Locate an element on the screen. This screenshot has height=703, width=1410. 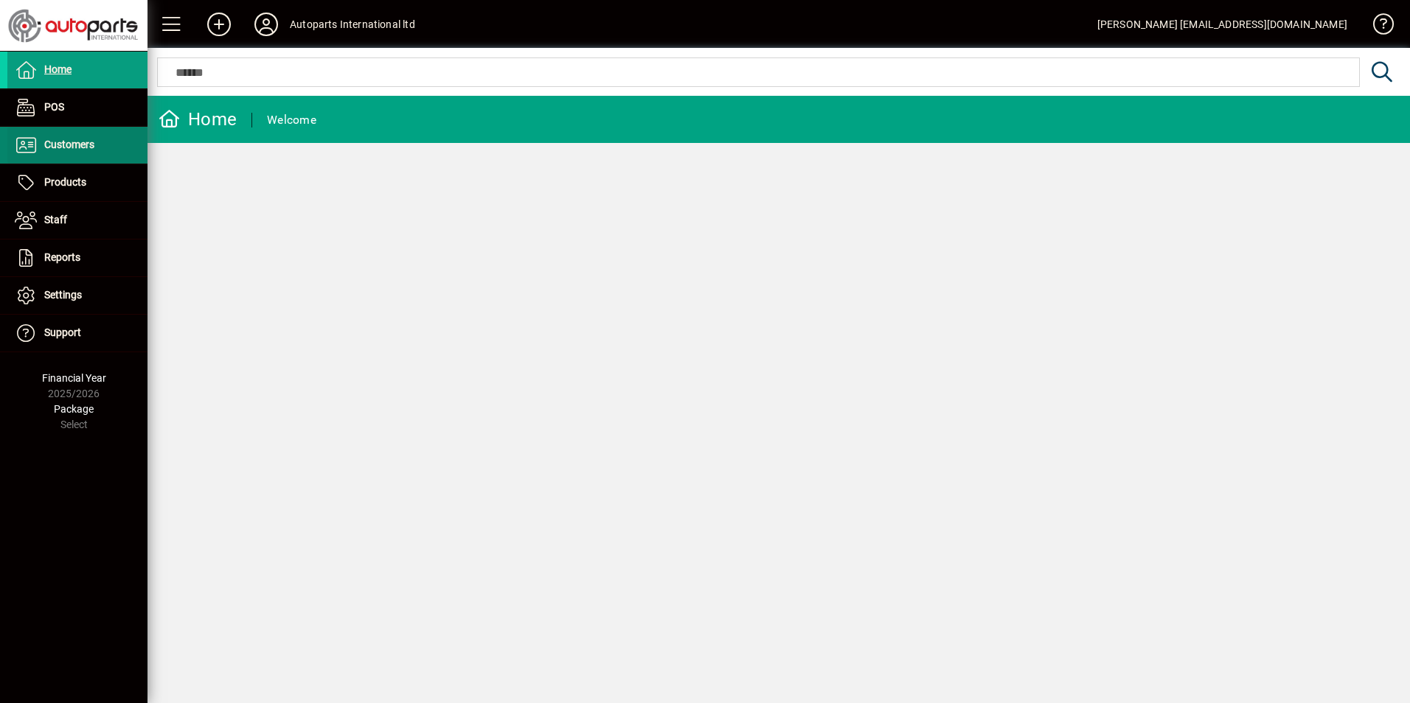
span: POS is located at coordinates (54, 107).